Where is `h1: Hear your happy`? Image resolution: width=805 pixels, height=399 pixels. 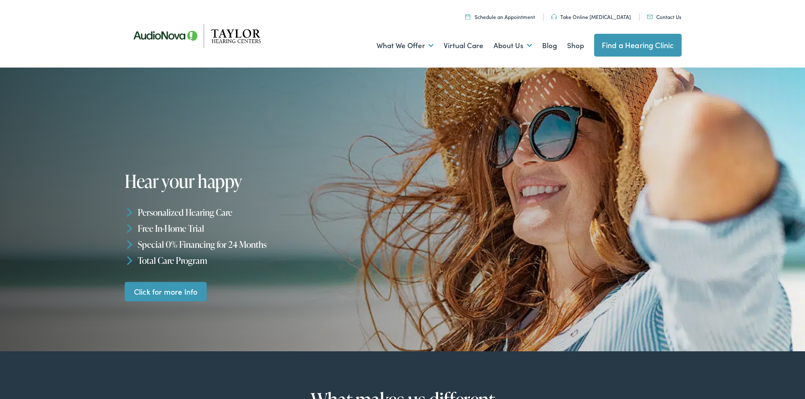
h1: Hear your happy is located at coordinates (253, 181).